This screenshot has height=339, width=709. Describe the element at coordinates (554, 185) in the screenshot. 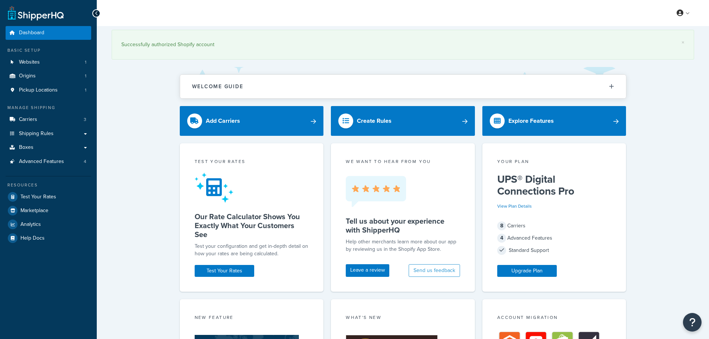

I see `h5: UPS® Digital Connections Pro` at that location.